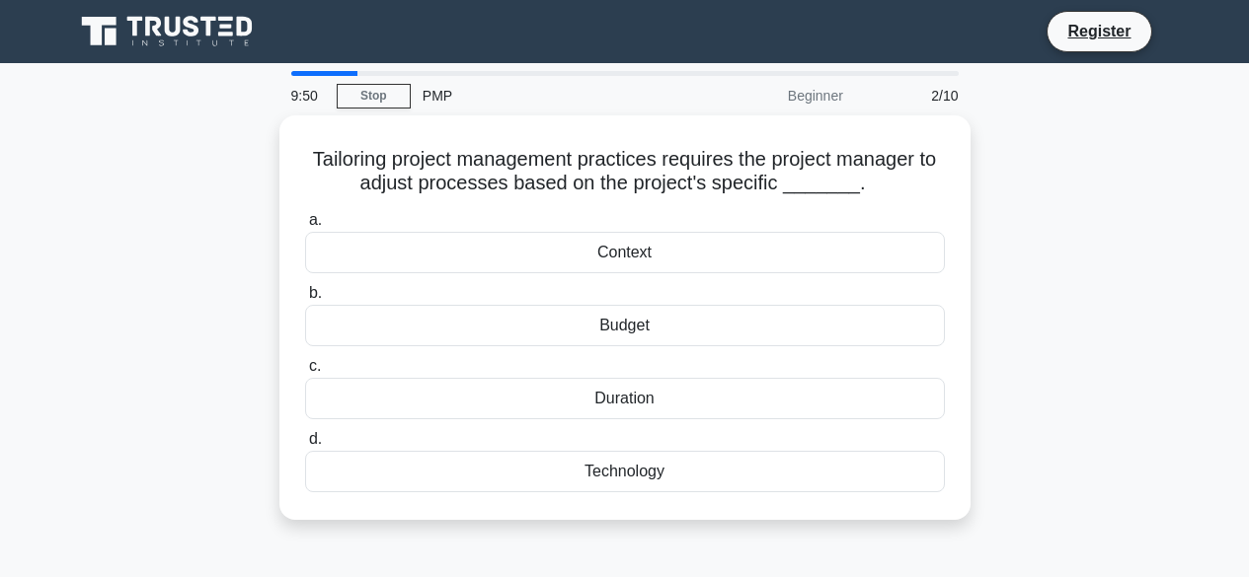 This screenshot has height=577, width=1249. I want to click on span: d., so click(315, 438).